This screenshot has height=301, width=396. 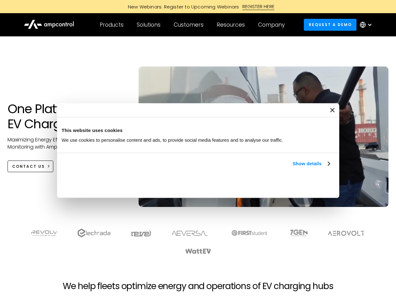 What do you see at coordinates (259, 7) in the screenshot?
I see `div: REGISTER HERE` at bounding box center [259, 7].